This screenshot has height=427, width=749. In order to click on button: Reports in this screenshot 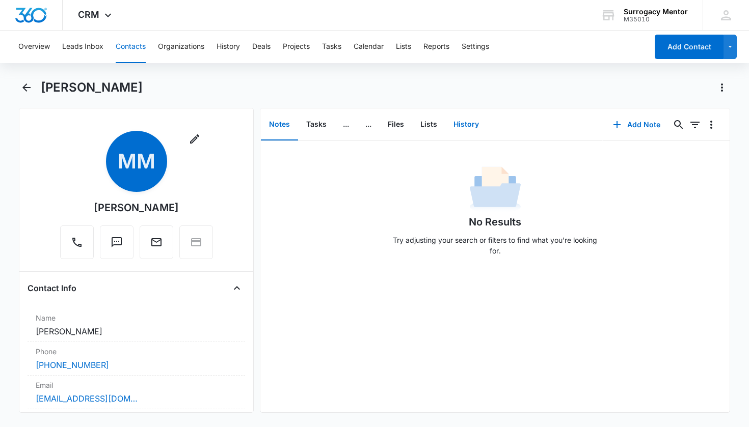, I will do `click(436, 47)`.